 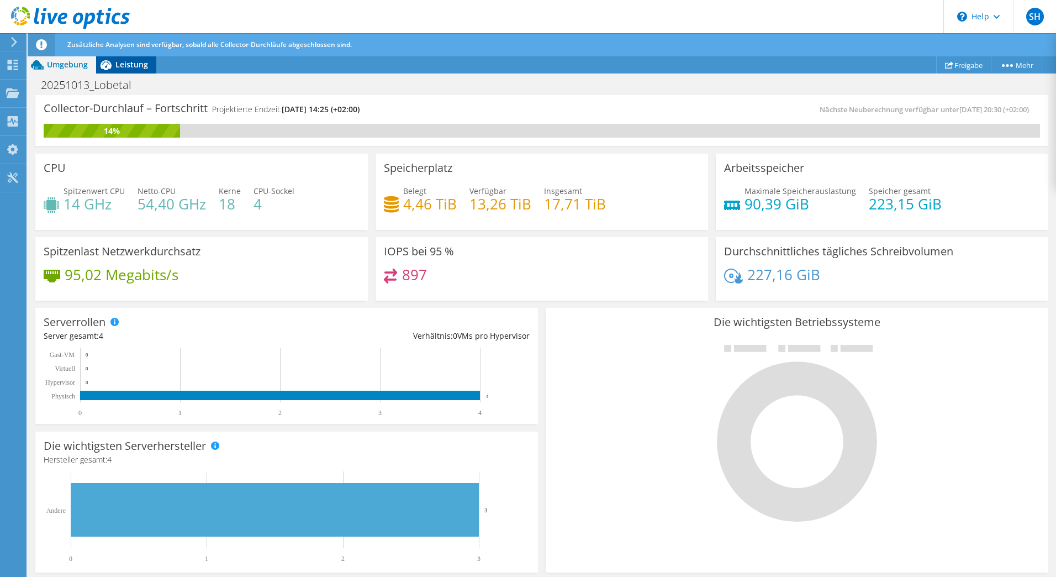 I want to click on span: CPU-Sockel, so click(x=274, y=191).